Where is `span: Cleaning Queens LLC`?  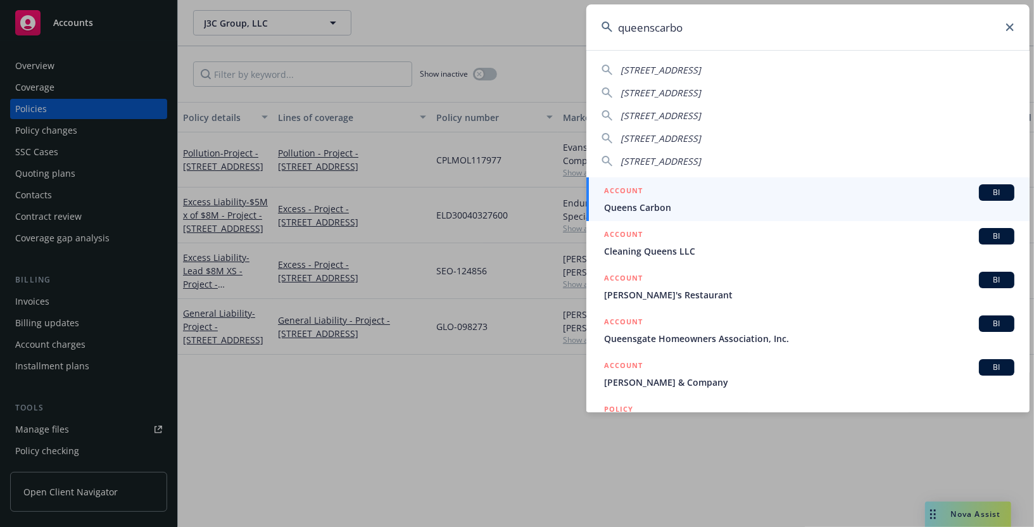 span: Cleaning Queens LLC is located at coordinates (809, 251).